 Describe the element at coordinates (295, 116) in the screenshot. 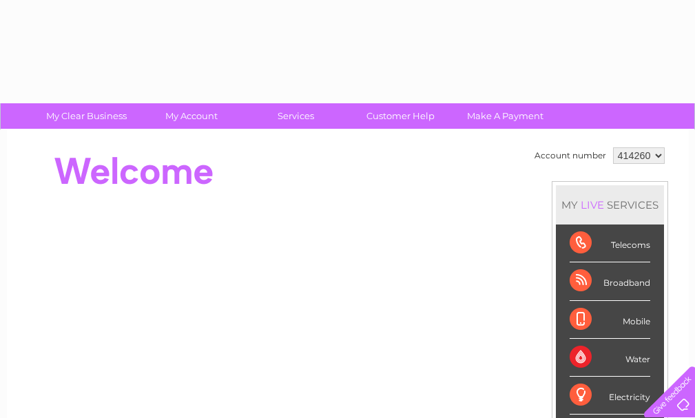

I see `a: Services` at that location.